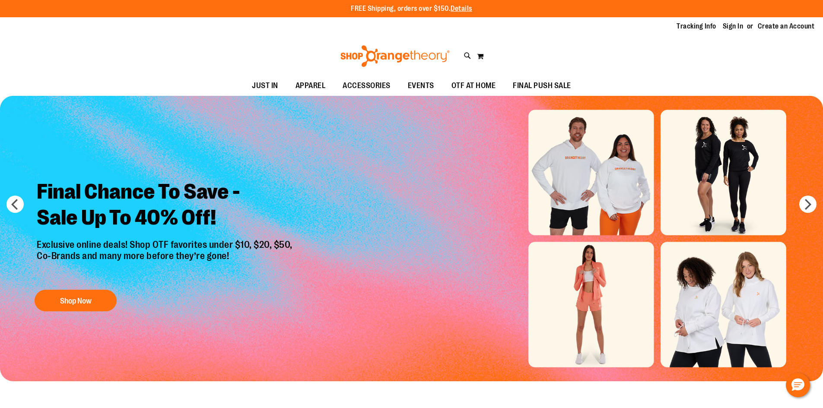 The image size is (823, 408). I want to click on a: APPAREL, so click(311, 86).